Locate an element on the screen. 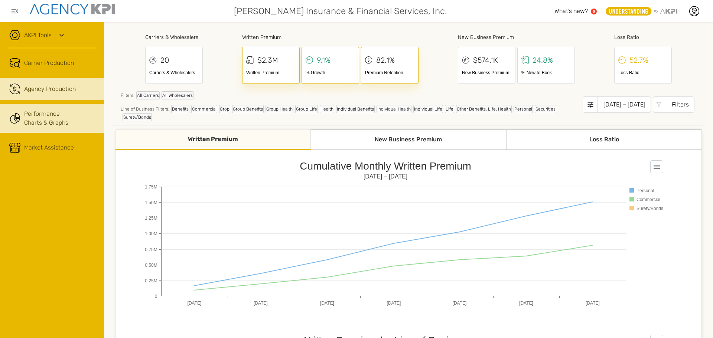  text: 1.00M is located at coordinates (151, 234).